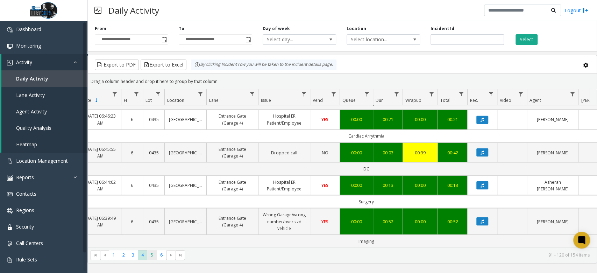 The width and height of the screenshot is (597, 273). What do you see at coordinates (284, 152) in the screenshot?
I see `a: Dropped call` at bounding box center [284, 152].